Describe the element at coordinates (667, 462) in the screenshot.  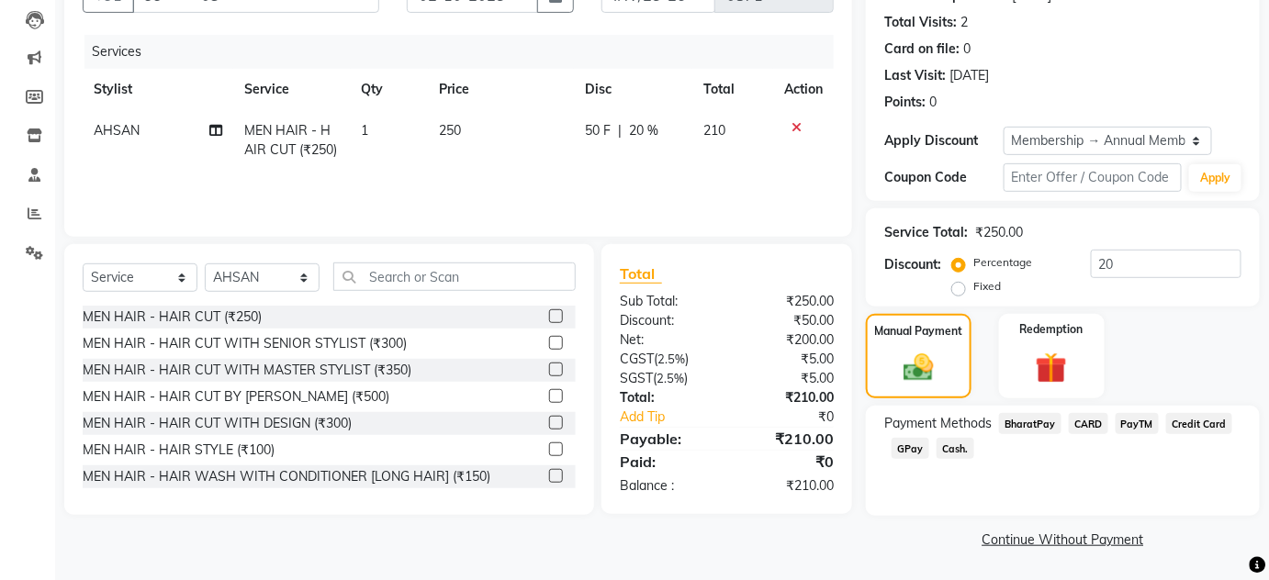
I see `div: Paid:` at that location.